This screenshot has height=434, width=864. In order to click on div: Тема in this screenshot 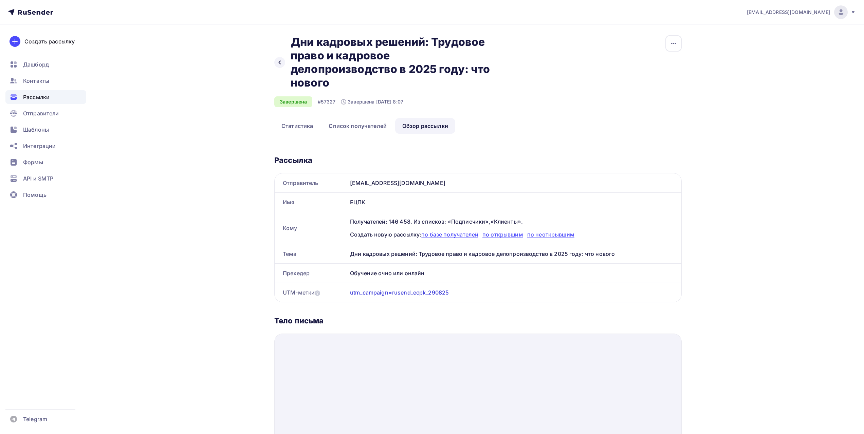, I will do `click(311, 254)`.